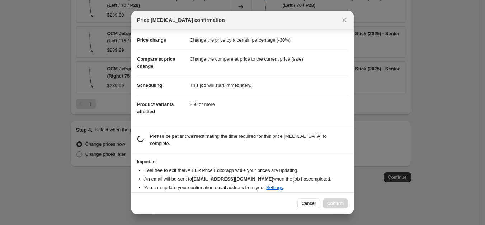 This screenshot has height=225, width=485. Describe the element at coordinates (151, 40) in the screenshot. I see `span: Price change` at that location.